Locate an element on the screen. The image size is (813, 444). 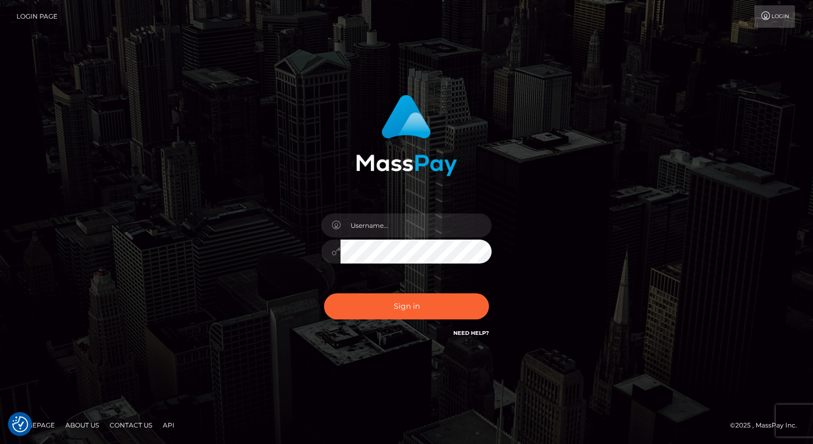
button: Sign in is located at coordinates (406, 306).